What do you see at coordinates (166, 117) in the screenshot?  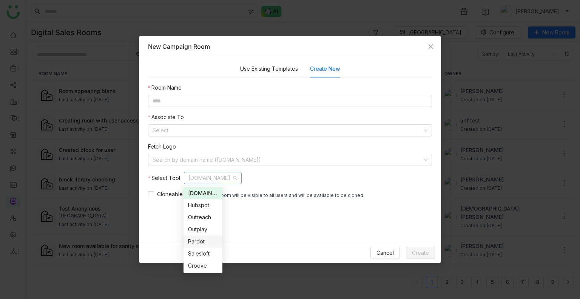 I see `label: Associate To` at bounding box center [166, 117].